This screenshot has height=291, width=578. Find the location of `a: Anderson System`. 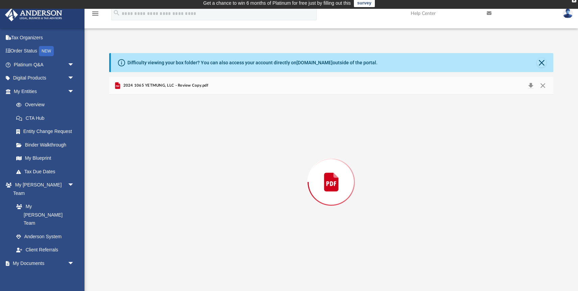

a: Anderson System is located at coordinates (45, 236).